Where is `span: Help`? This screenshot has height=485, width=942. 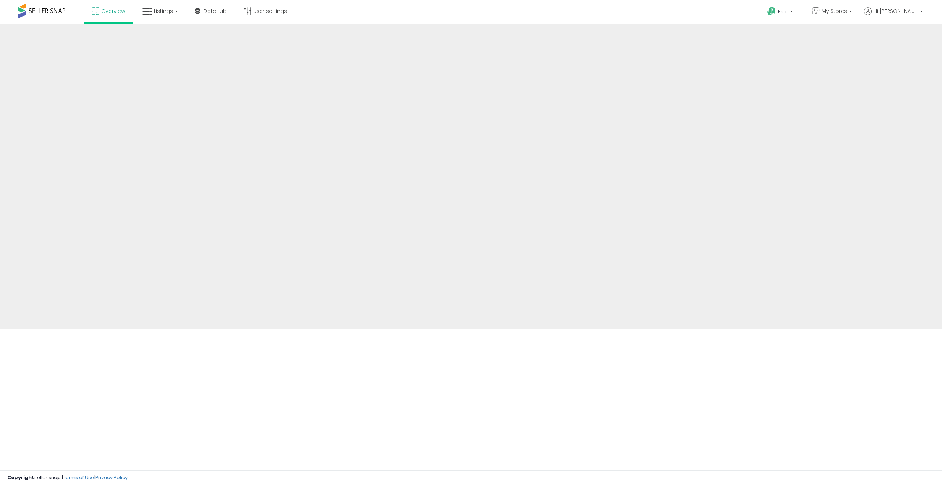 span: Help is located at coordinates (783, 11).